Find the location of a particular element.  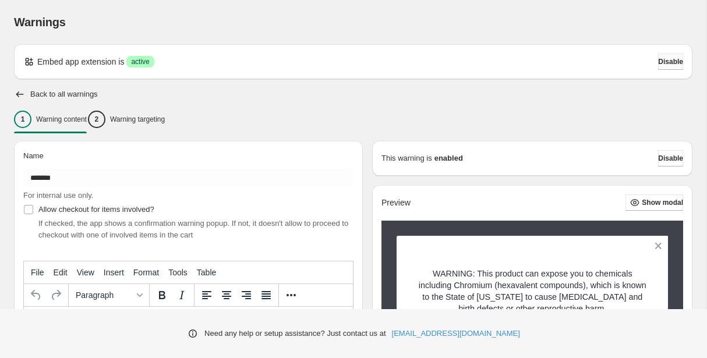

button: Align center is located at coordinates (227, 295).